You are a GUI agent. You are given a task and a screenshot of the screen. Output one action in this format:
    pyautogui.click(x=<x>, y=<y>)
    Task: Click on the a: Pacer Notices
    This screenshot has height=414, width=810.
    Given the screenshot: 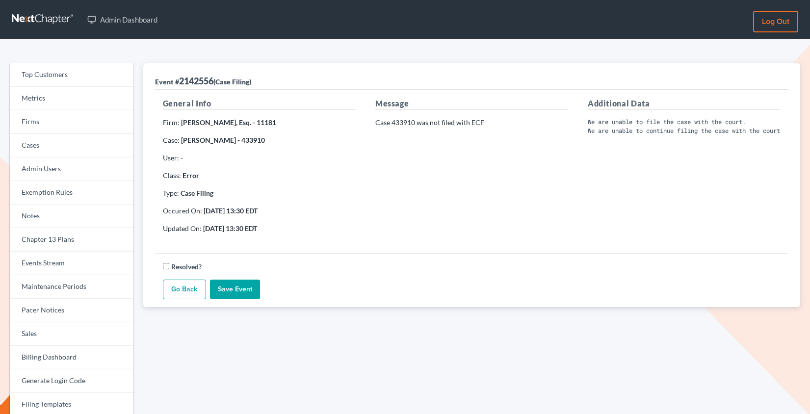 What is the action you would take?
    pyautogui.click(x=72, y=310)
    